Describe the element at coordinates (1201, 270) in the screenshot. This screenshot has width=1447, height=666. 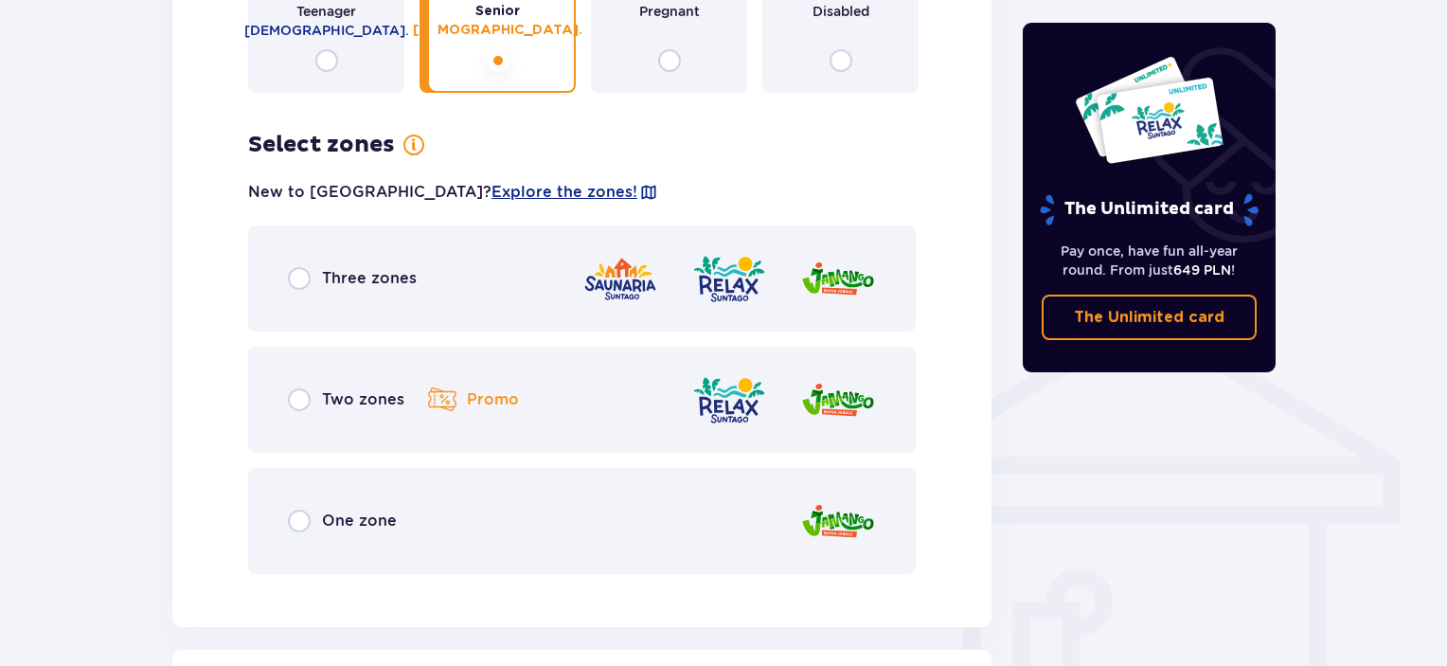
I see `span: 649 PLN` at that location.